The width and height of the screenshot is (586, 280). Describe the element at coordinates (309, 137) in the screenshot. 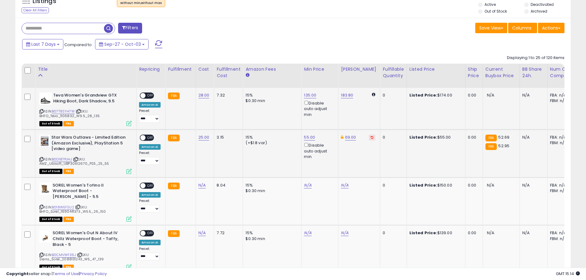

I see `a: 55.00` at that location.